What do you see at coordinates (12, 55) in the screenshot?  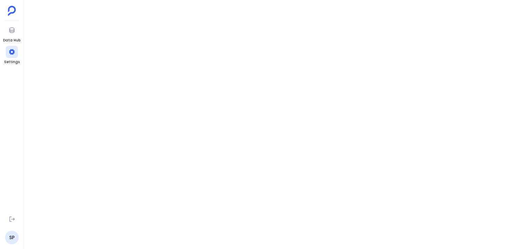 I see `a: Settings` at bounding box center [12, 55].